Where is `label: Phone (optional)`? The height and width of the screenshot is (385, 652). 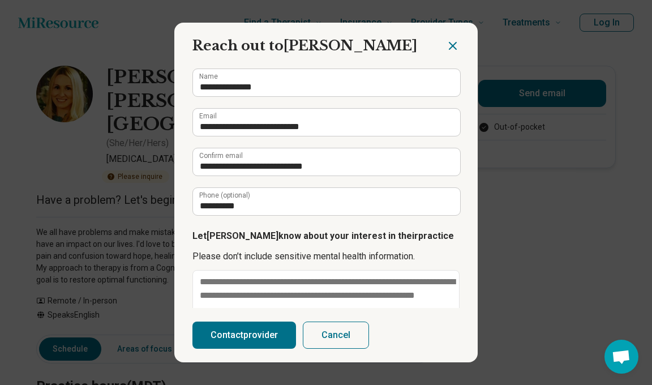
label: Phone (optional) is located at coordinates (225, 195).